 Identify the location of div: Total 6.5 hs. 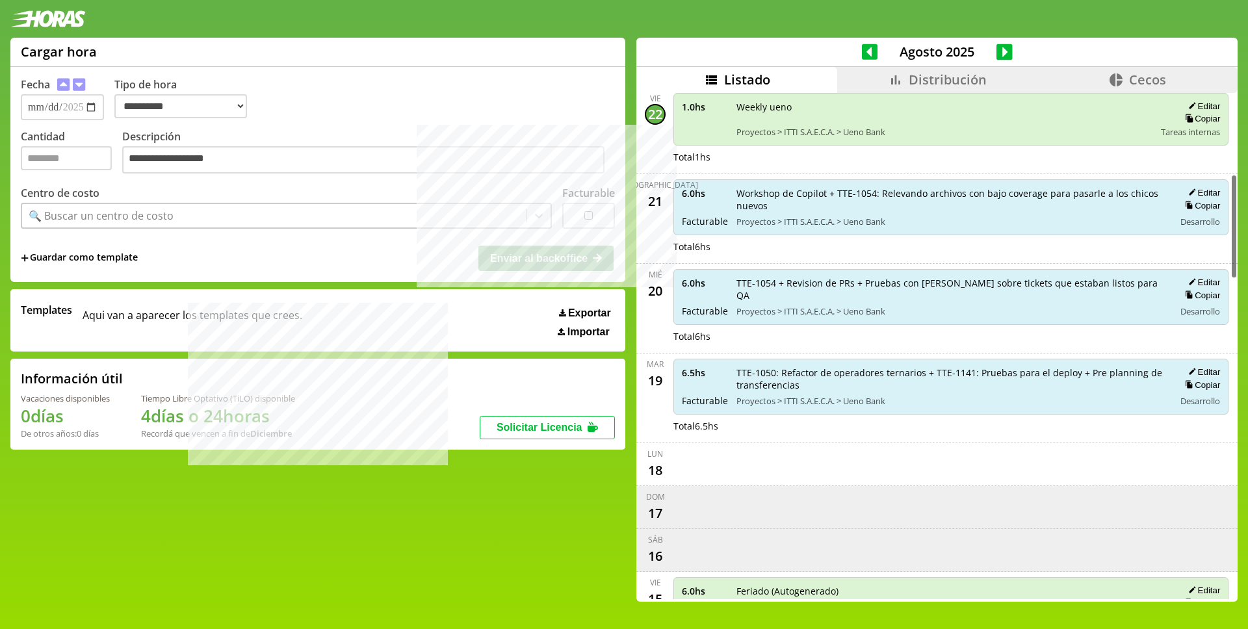
(951, 426).